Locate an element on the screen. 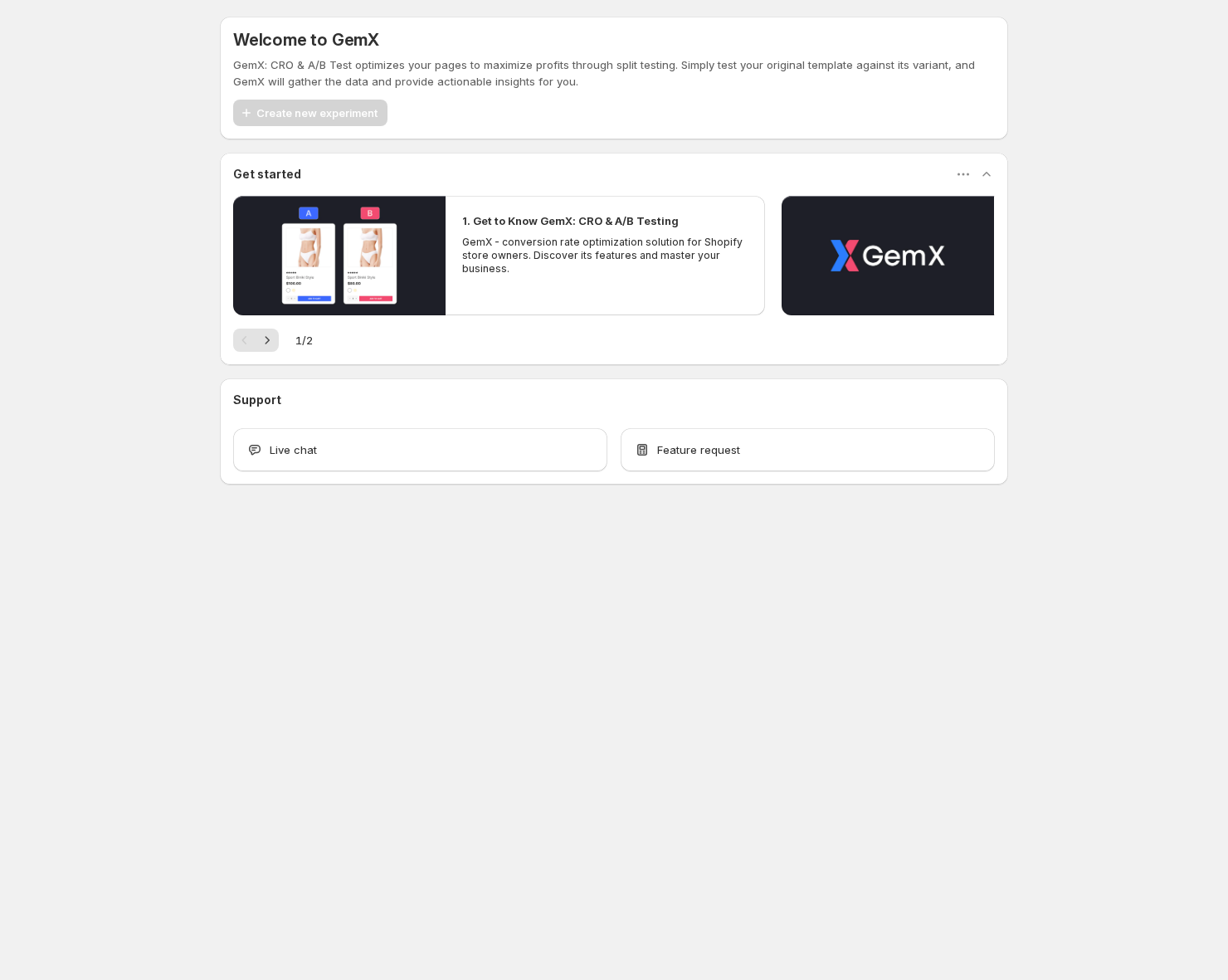 The width and height of the screenshot is (1228, 980). nav: Pagination is located at coordinates (255, 340).